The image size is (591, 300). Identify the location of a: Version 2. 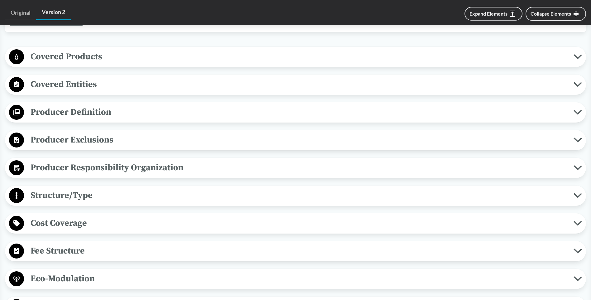
(53, 12).